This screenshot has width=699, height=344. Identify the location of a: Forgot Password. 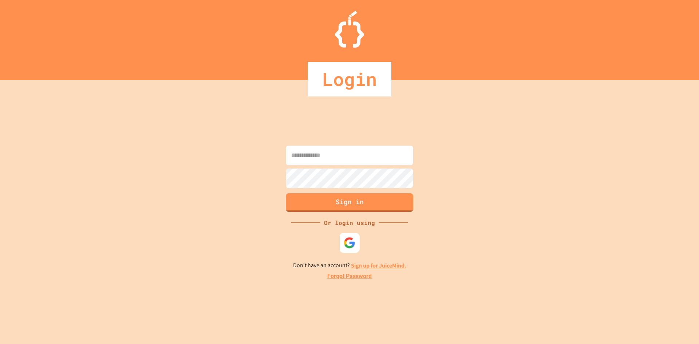
(349, 276).